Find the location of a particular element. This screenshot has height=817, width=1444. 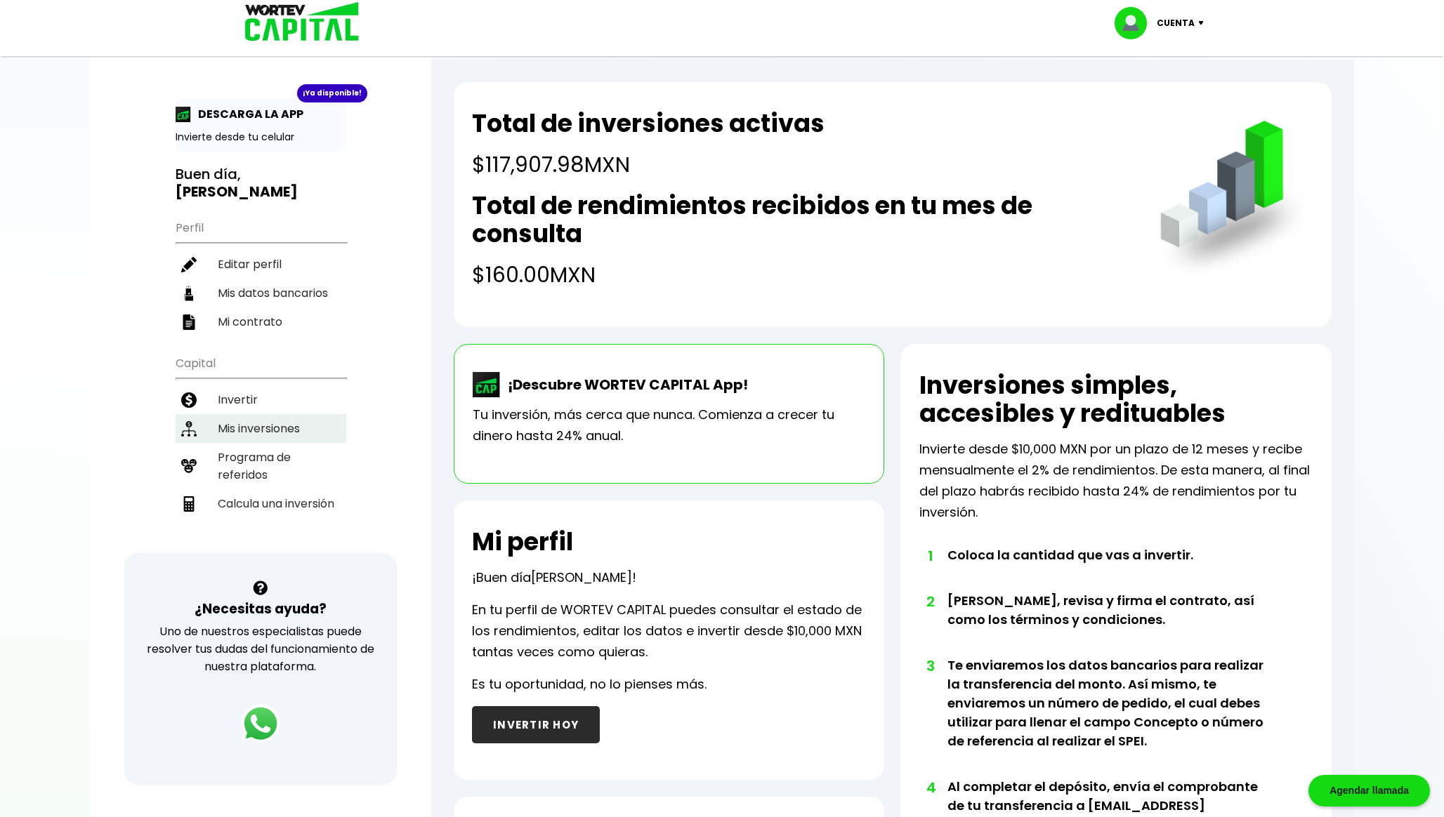

h4: $117,907.98 MXN is located at coordinates (648, 164).